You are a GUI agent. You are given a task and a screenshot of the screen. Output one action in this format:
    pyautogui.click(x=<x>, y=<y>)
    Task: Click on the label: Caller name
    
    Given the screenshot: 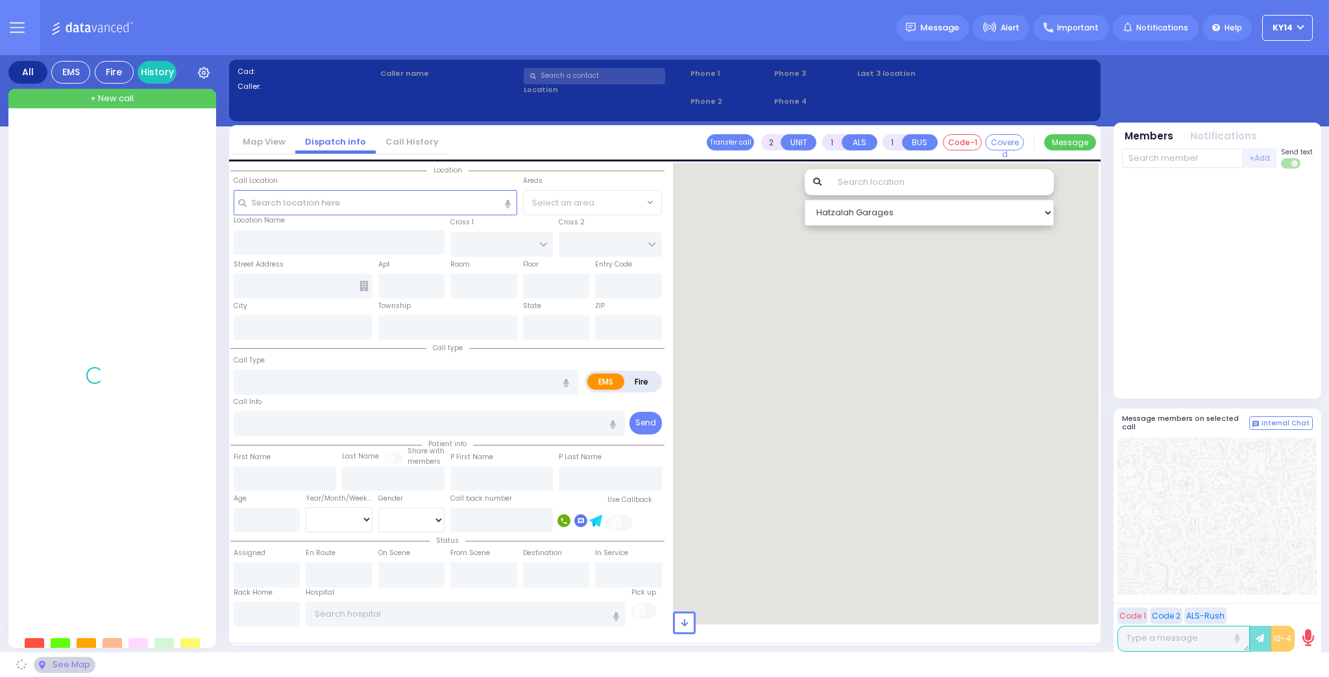 What is the action you would take?
    pyautogui.click(x=450, y=73)
    